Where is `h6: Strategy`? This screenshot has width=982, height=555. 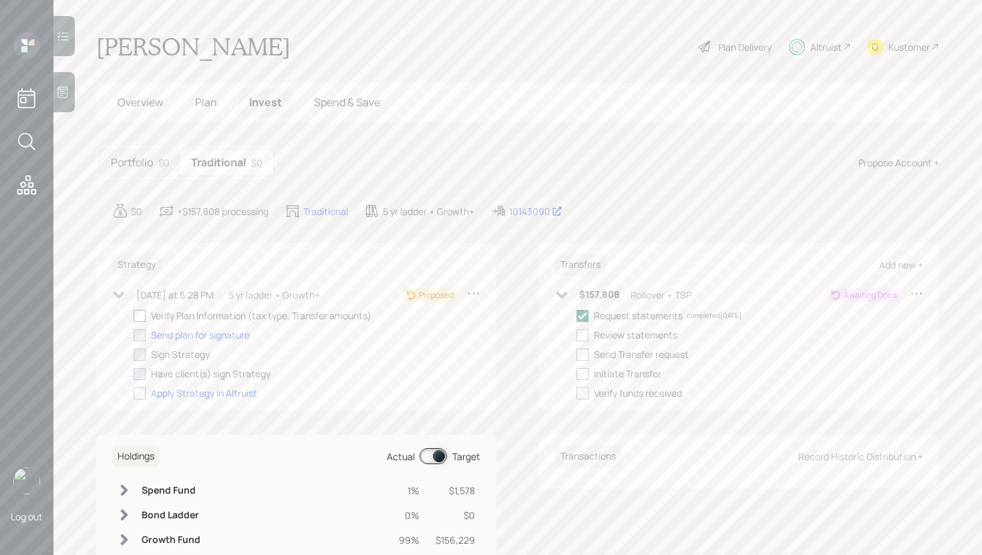 h6: Strategy is located at coordinates (136, 265).